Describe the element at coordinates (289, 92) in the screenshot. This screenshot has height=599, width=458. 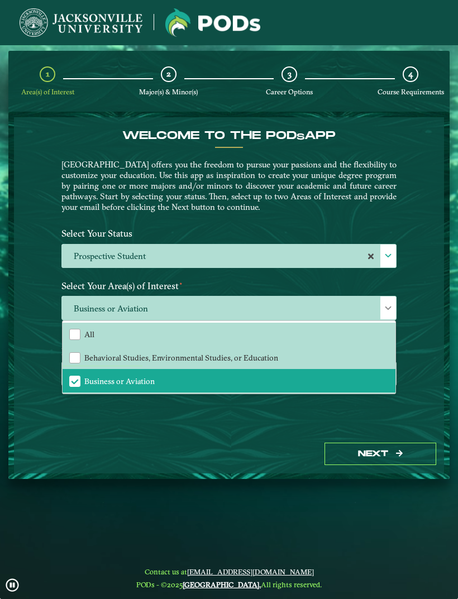
I see `span: Career Options` at that location.